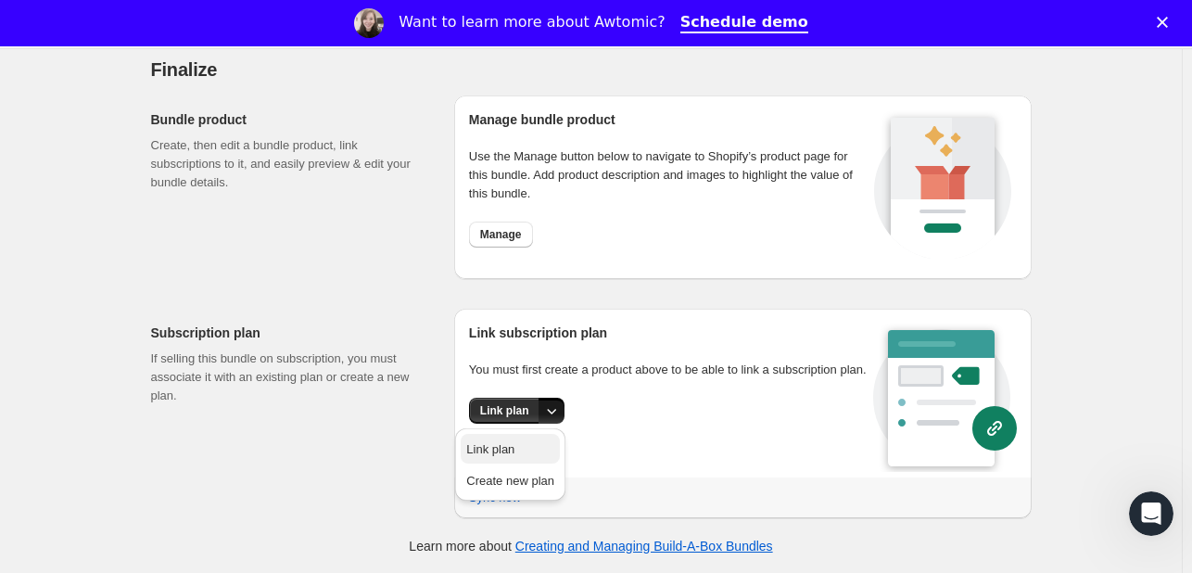 The height and width of the screenshot is (573, 1192). What do you see at coordinates (510, 480) in the screenshot?
I see `span: Create new plan` at bounding box center [510, 480].